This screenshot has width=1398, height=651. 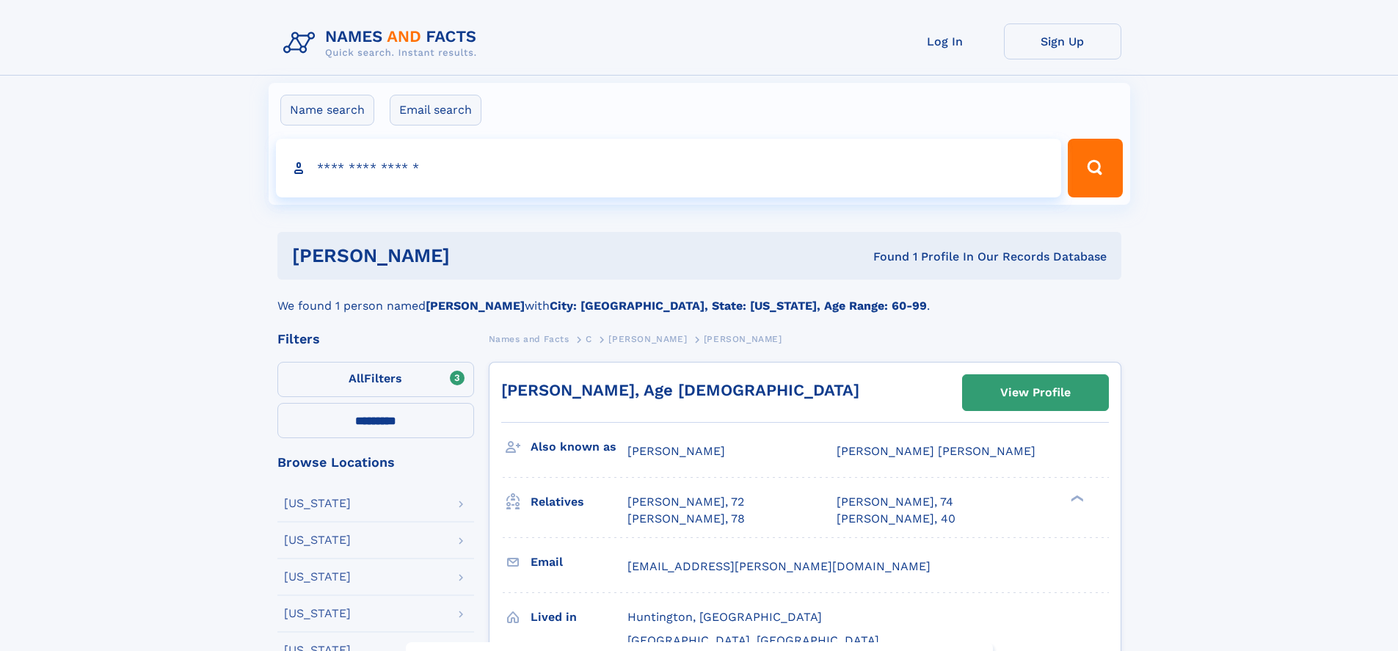 I want to click on a: Names and Facts, so click(x=529, y=338).